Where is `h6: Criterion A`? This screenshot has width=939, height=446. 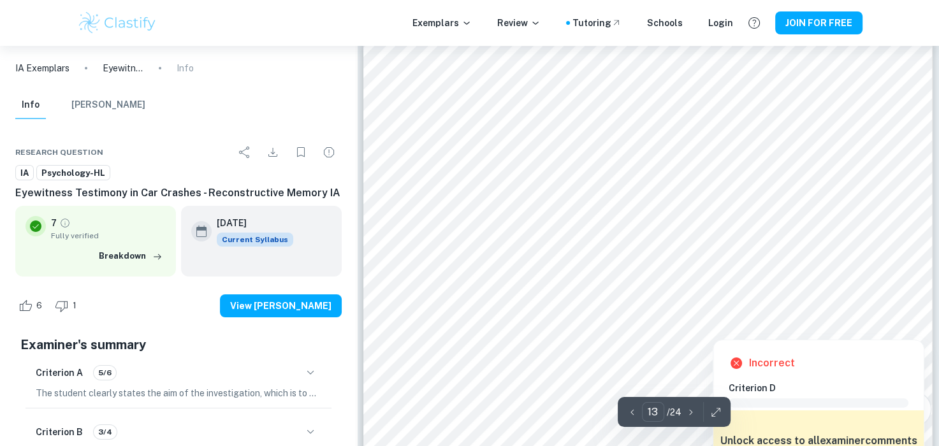
h6: Criterion A is located at coordinates (59, 373).